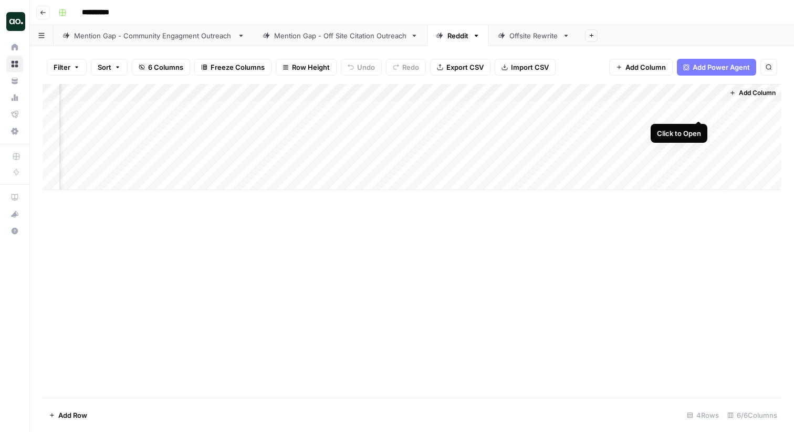  I want to click on button: Undo, so click(361, 67).